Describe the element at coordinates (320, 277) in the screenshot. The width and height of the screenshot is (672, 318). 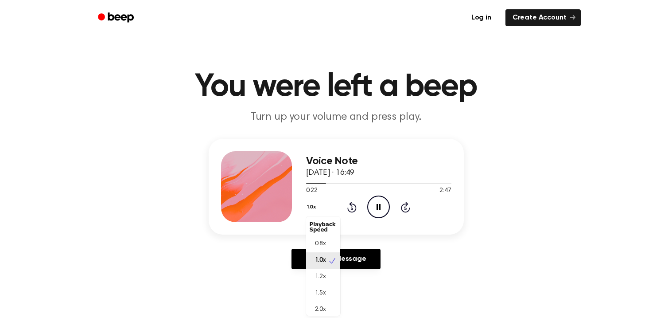
I see `span: 1.2x` at that location.